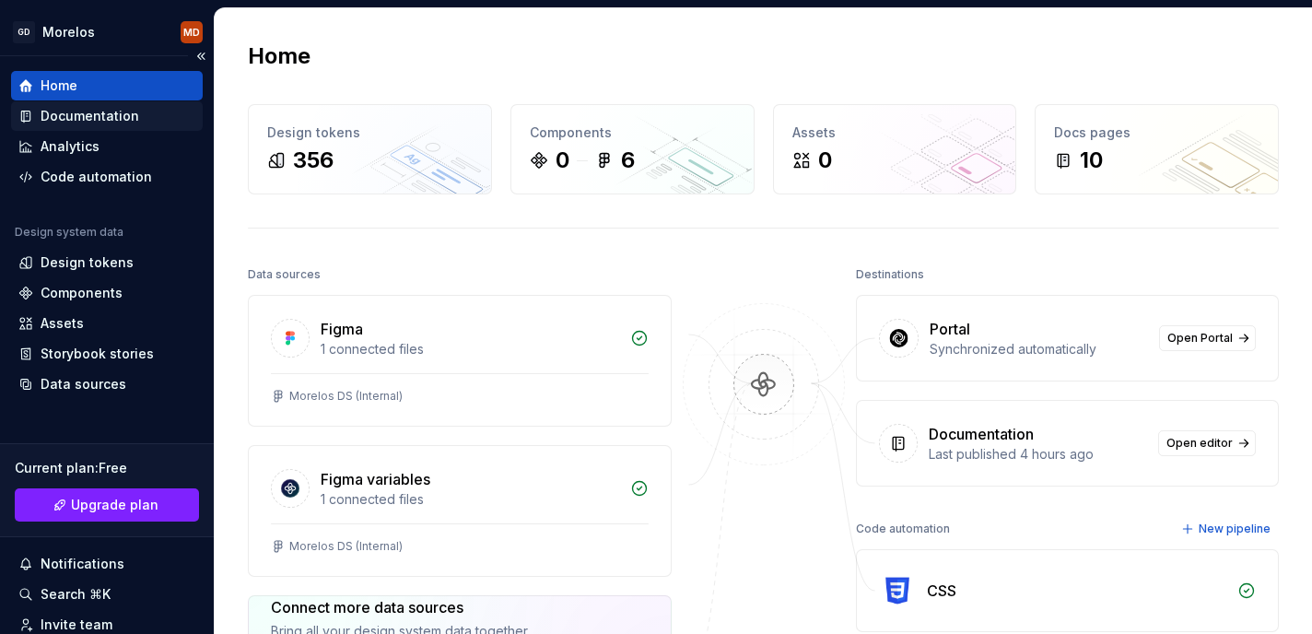 This screenshot has width=1312, height=634. What do you see at coordinates (107, 293) in the screenshot?
I see `a: Components` at bounding box center [107, 293].